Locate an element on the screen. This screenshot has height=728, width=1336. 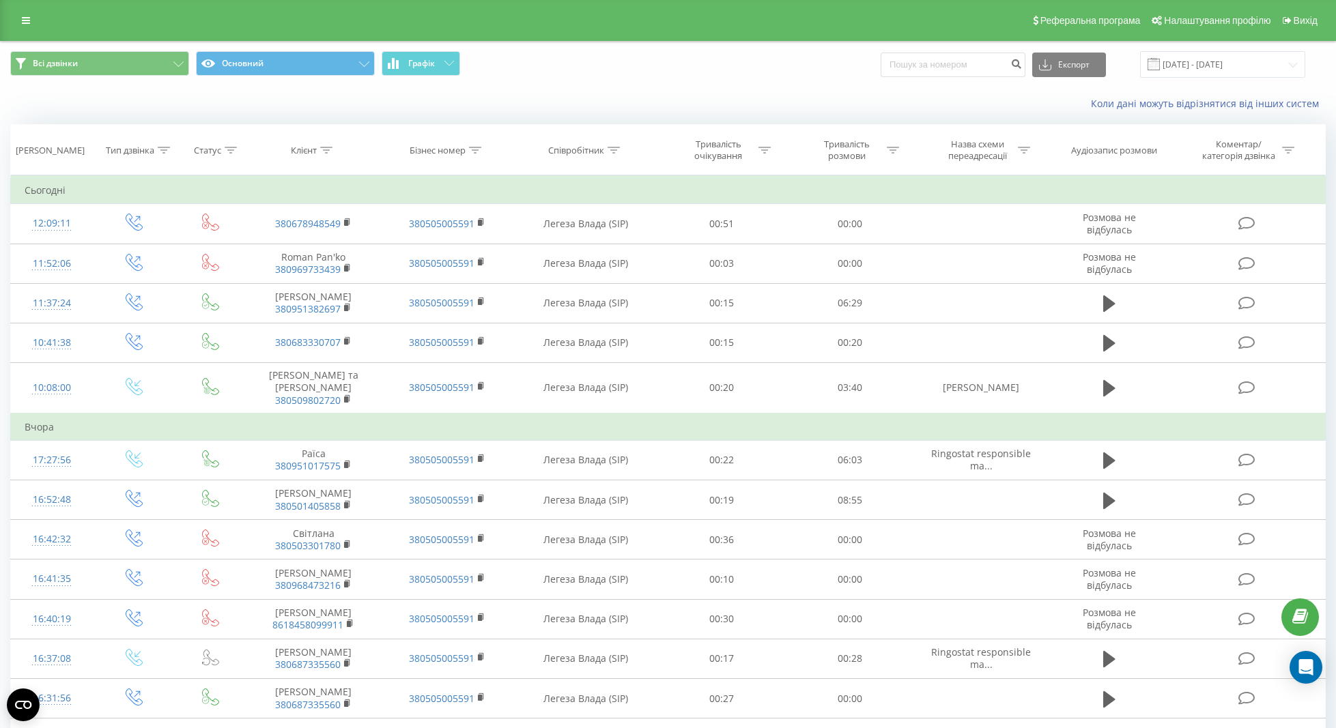
td: Вчора is located at coordinates (668, 427).